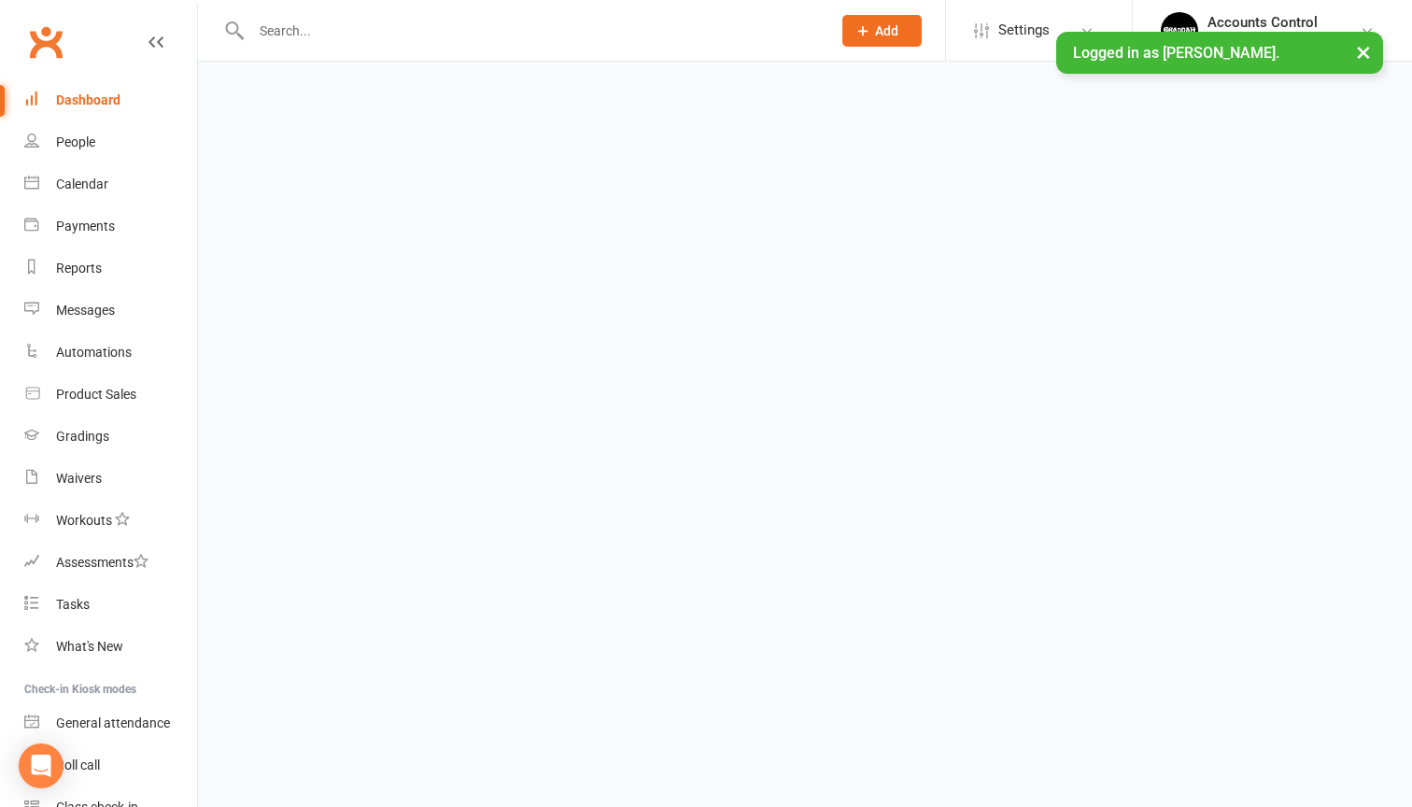  Describe the element at coordinates (96, 394) in the screenshot. I see `div: Product Sales` at that location.